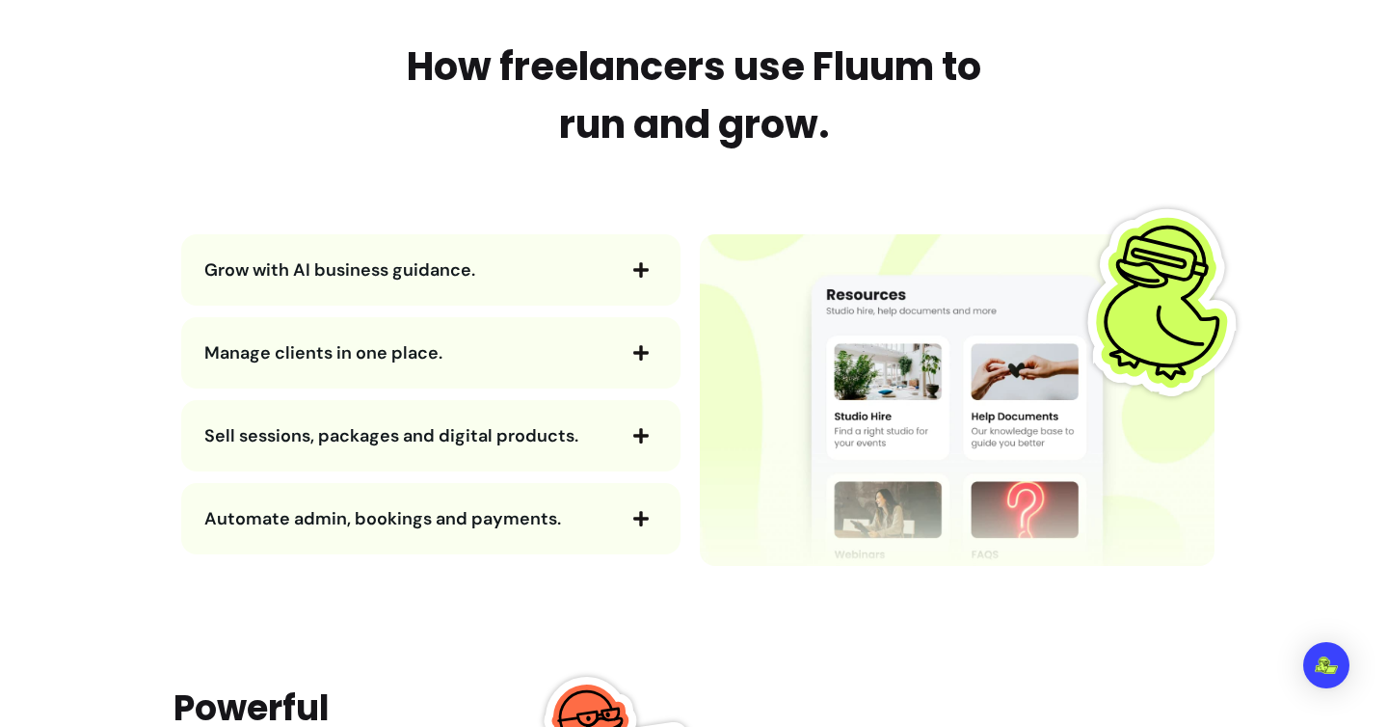  I want to click on h2: How freelancers use Fluum to run and grow., so click(694, 95).